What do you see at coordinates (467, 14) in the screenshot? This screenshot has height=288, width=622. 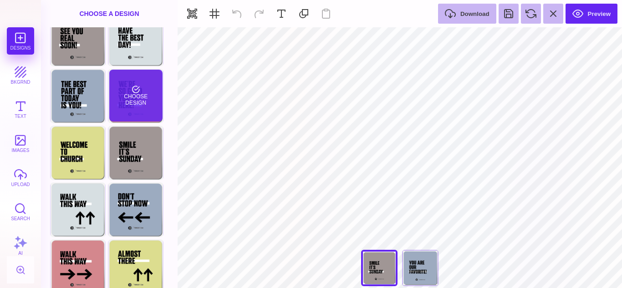 I see `button: Download` at bounding box center [467, 14].